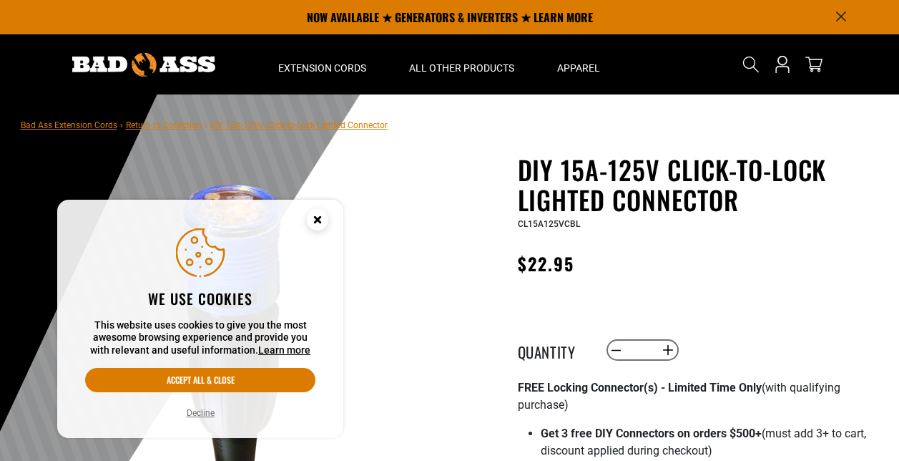 Image resolution: width=899 pixels, height=461 pixels. Describe the element at coordinates (284, 350) in the screenshot. I see `a: Learn more` at that location.